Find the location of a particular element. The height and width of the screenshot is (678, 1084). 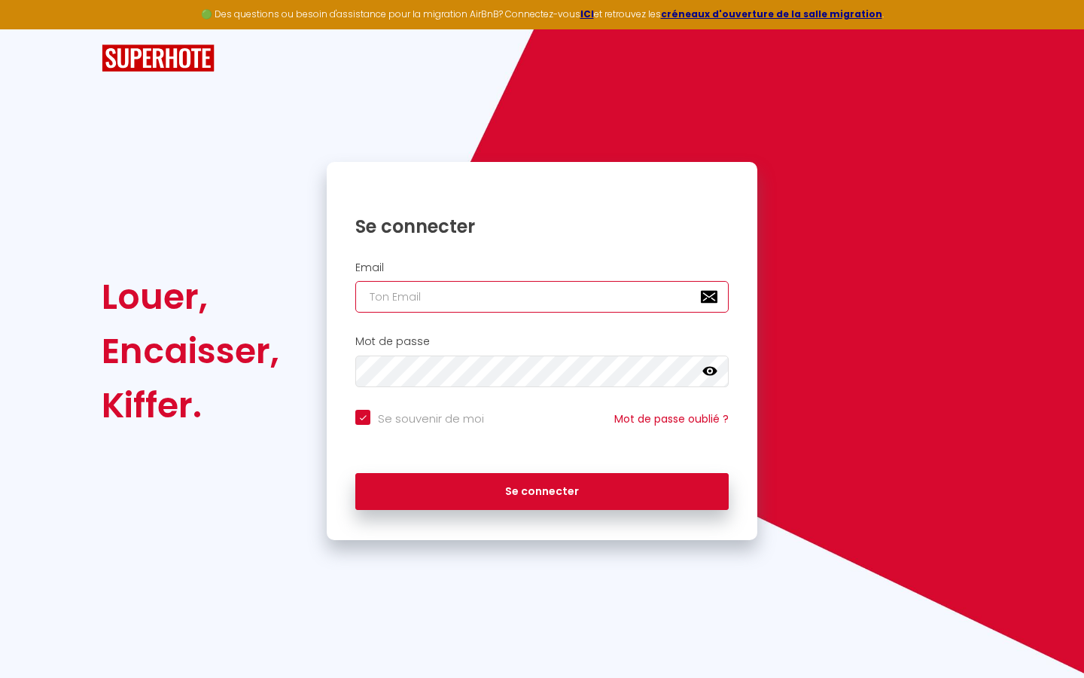

h2: Email is located at coordinates (542, 267).